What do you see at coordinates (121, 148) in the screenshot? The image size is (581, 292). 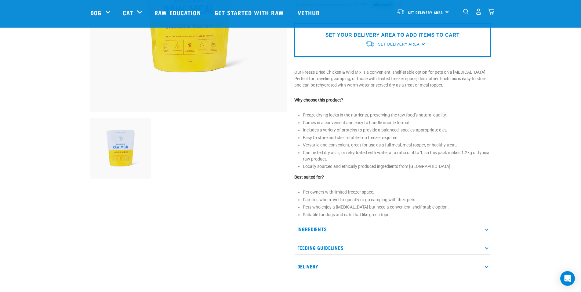 I see `img: RE Product Shoot 2023 Nov8678` at bounding box center [121, 148].